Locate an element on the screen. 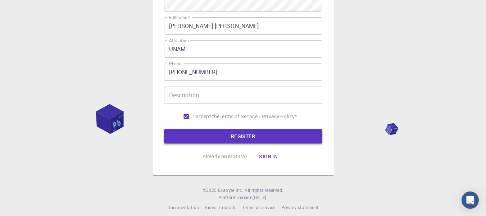 The image size is (486, 216). a: Terms of Service / Privacy Policy* is located at coordinates (258, 116).